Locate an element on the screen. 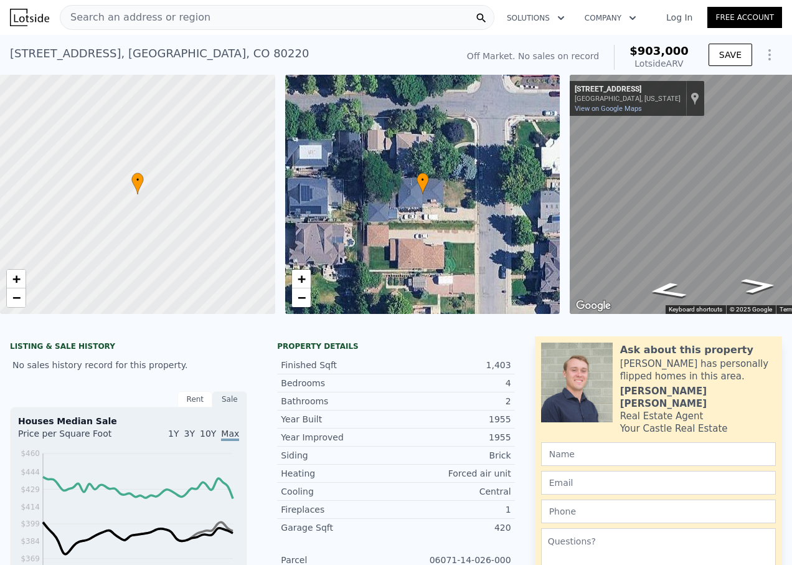  a: Free Account is located at coordinates (745, 17).